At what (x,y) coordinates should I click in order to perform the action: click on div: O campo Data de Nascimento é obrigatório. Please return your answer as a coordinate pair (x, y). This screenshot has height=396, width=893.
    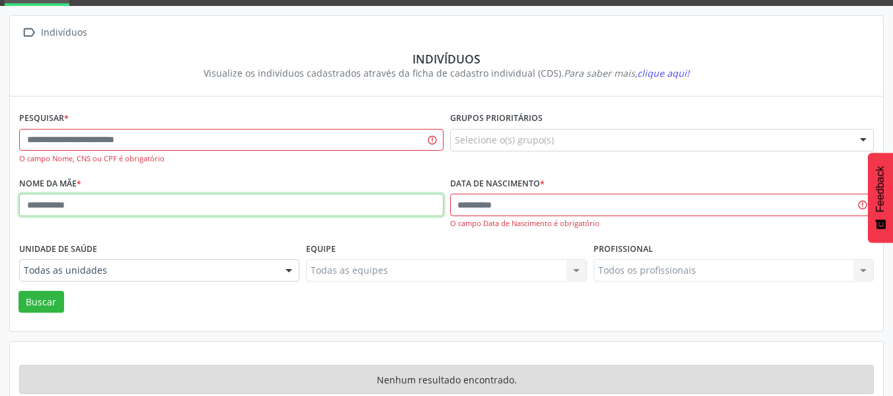
    Looking at the image, I should click on (662, 223).